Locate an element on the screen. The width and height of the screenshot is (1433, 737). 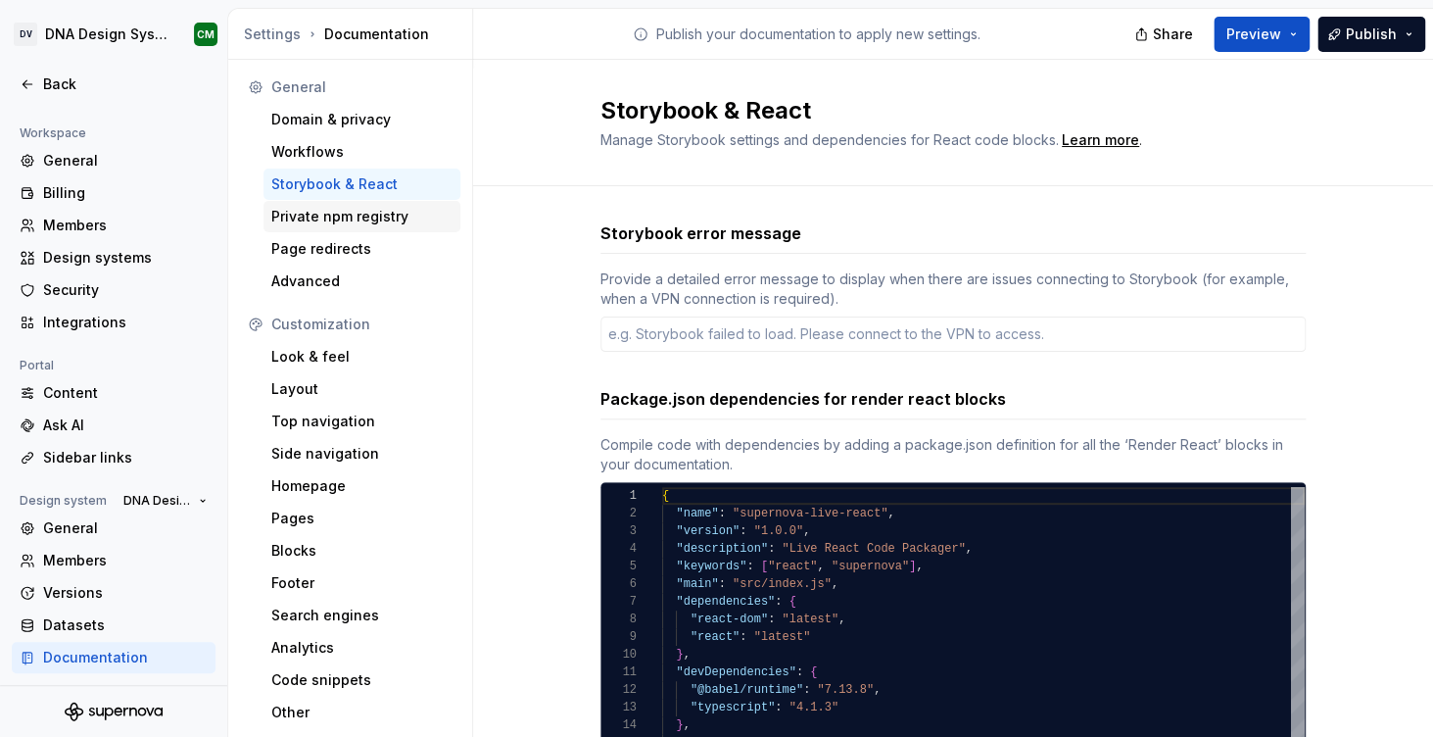
div: Footer is located at coordinates (361, 583).